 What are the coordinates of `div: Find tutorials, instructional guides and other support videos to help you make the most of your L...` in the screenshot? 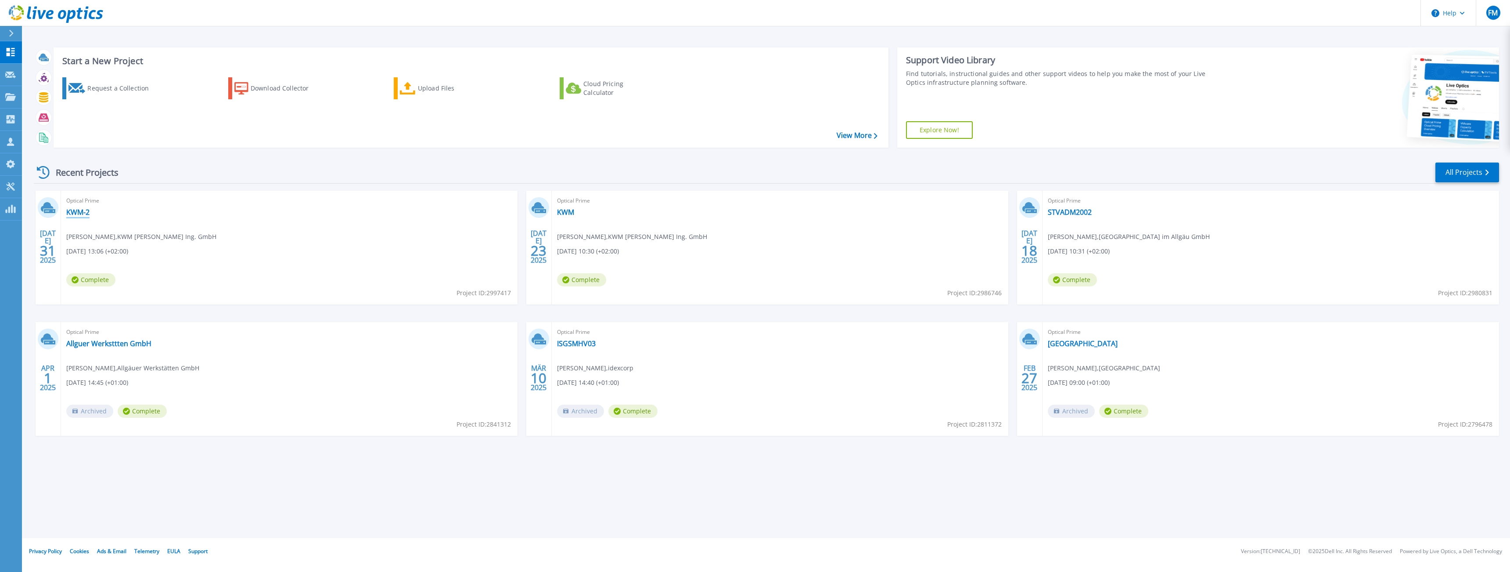 It's located at (1063, 78).